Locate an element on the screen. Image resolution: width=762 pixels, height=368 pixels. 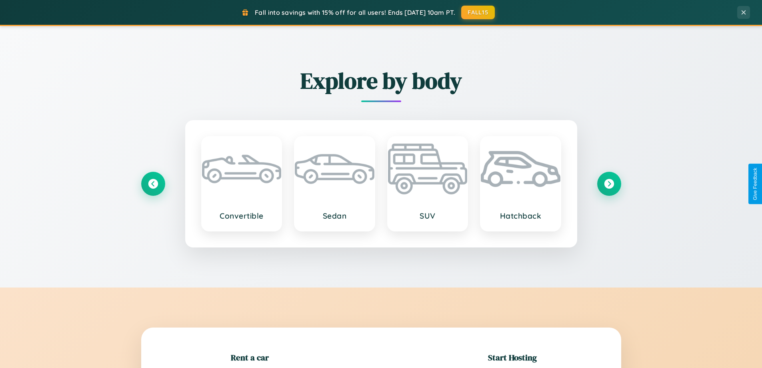
h3: Convertible is located at coordinates (242, 216).